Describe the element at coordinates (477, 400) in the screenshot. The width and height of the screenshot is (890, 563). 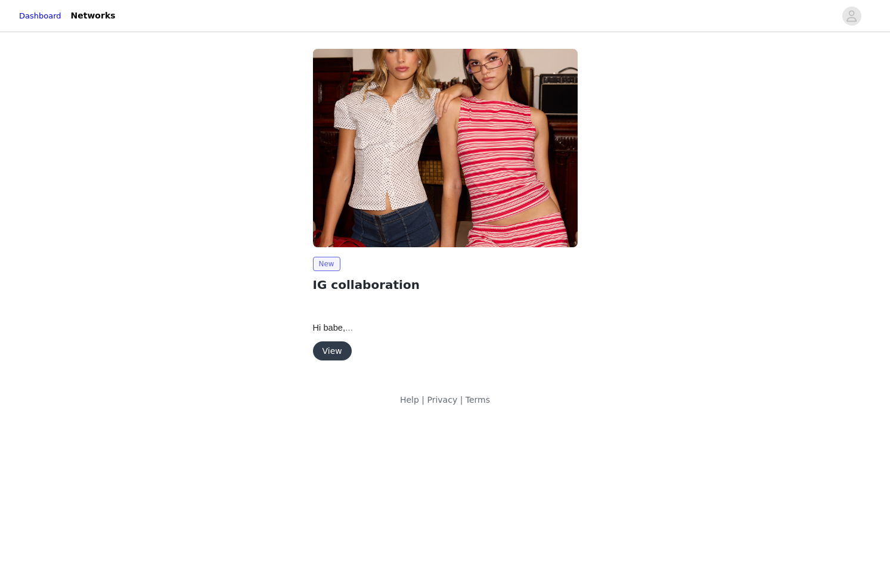
I see `a: Terms` at that location.